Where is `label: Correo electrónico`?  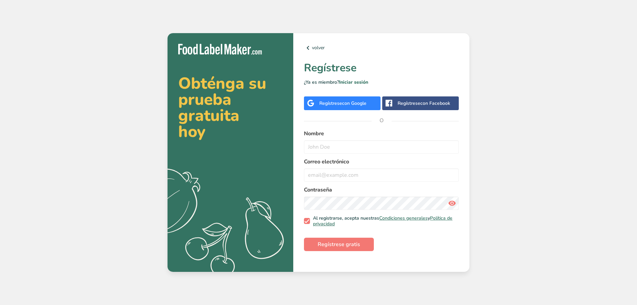 label: Correo electrónico is located at coordinates (381, 162).